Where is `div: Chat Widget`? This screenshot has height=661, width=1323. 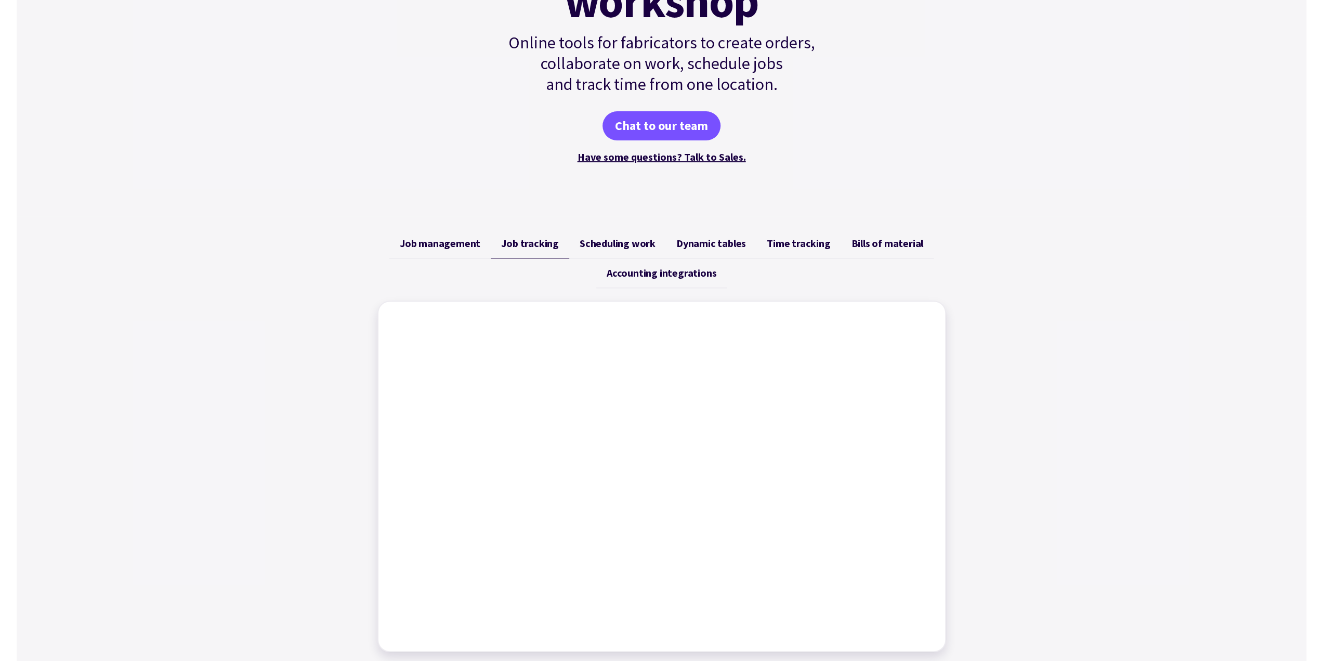
div: Chat Widget is located at coordinates (1237, 605).